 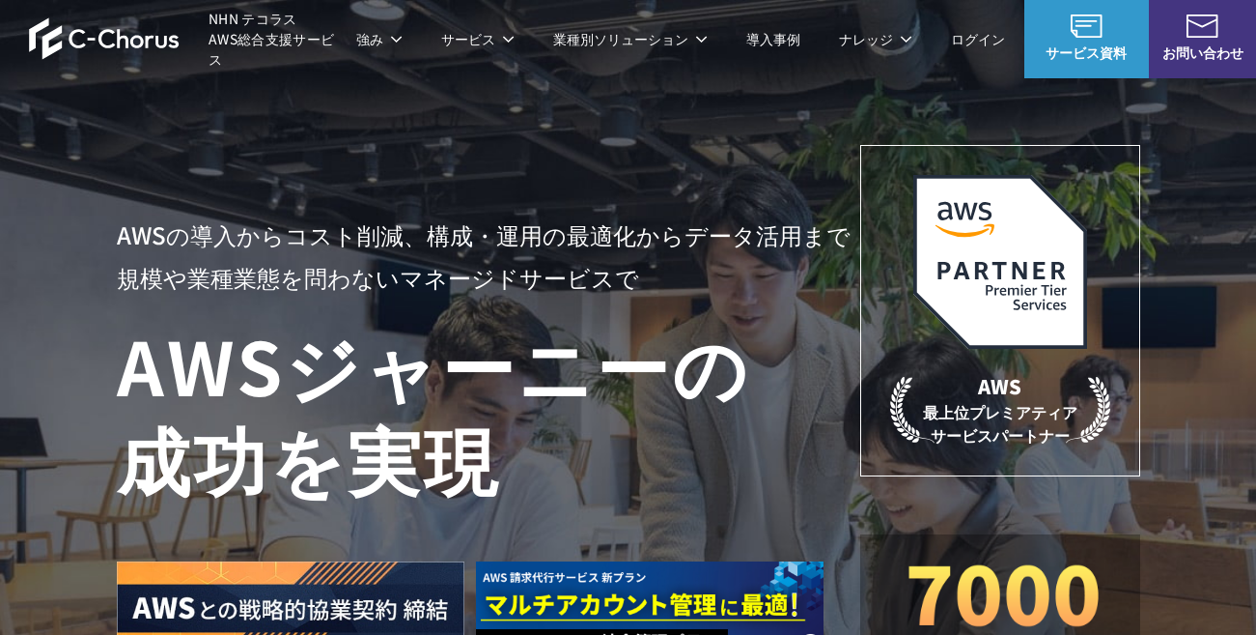 I want to click on a: ログイン, so click(x=978, y=39).